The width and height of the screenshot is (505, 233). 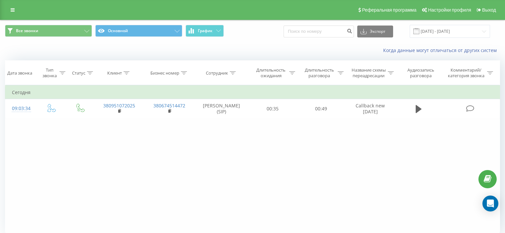 What do you see at coordinates (139, 31) in the screenshot?
I see `button: Основной` at bounding box center [139, 31].